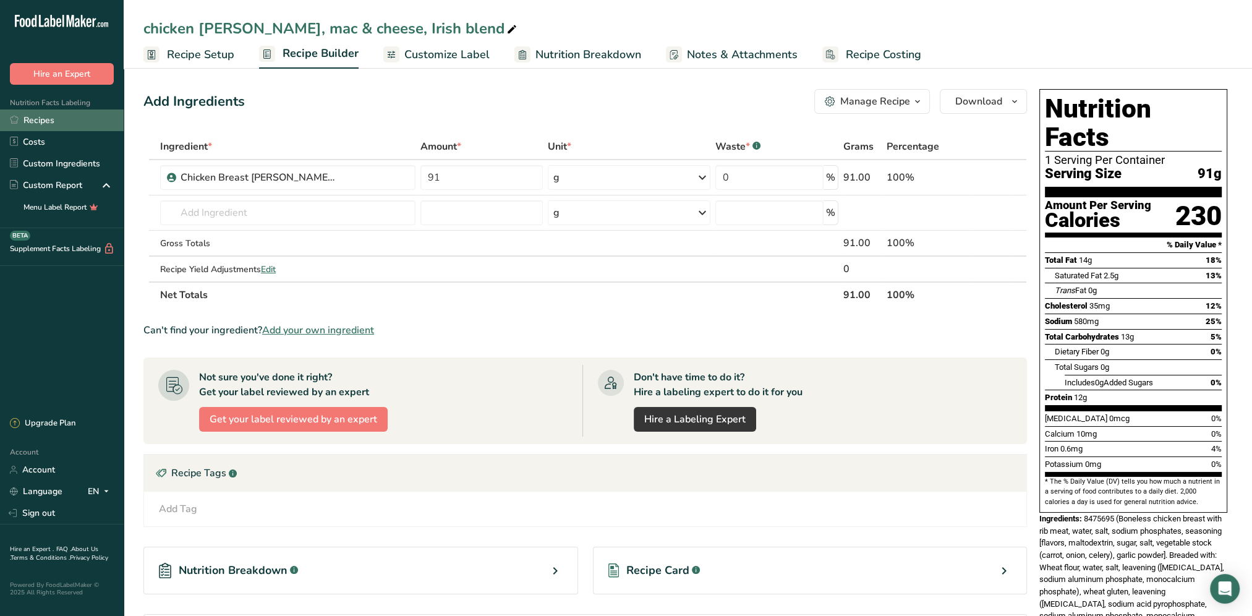 Image resolution: width=1252 pixels, height=616 pixels. What do you see at coordinates (499, 294) in the screenshot?
I see `th: Net Totals` at bounding box center [499, 294].